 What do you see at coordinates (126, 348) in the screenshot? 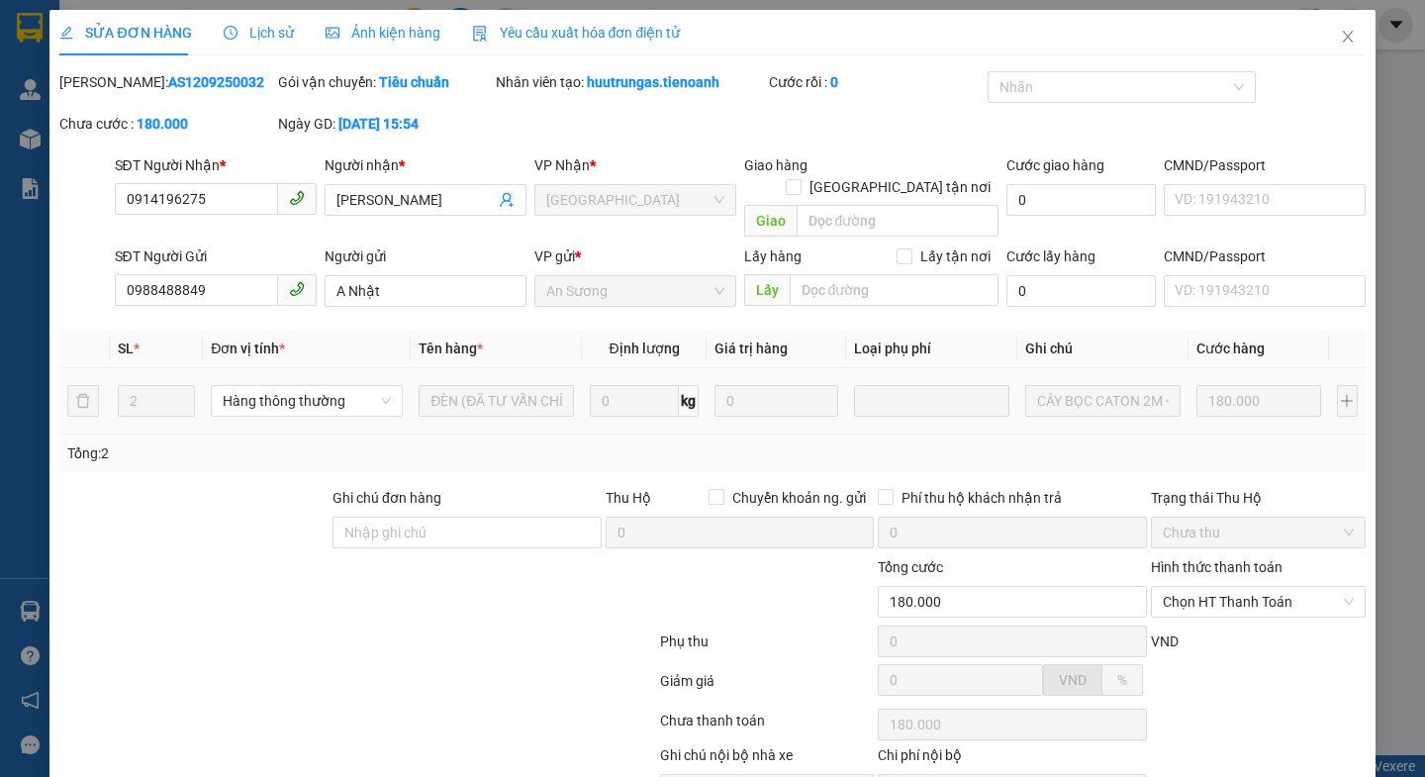
I see `span: SL` at bounding box center [126, 348].